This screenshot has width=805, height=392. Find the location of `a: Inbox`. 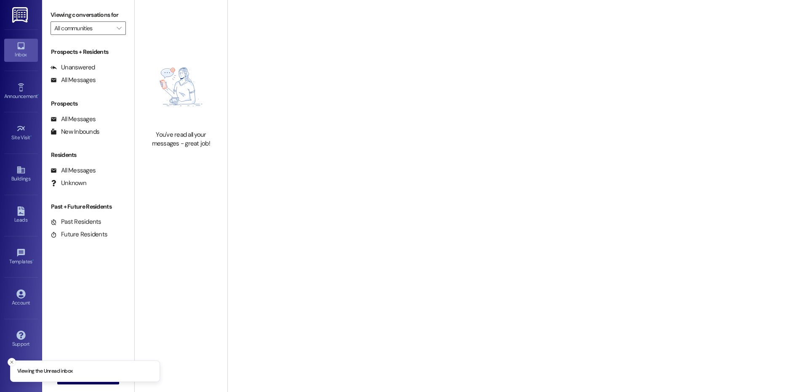

a: Inbox is located at coordinates (21, 50).